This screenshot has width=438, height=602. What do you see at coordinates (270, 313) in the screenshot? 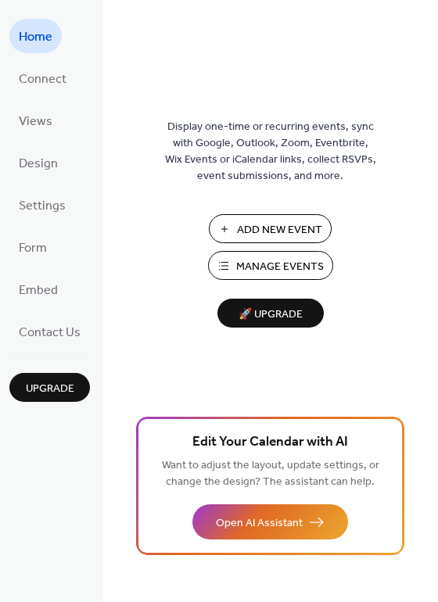
I see `button: 🚀 Upgrade` at bounding box center [270, 313].